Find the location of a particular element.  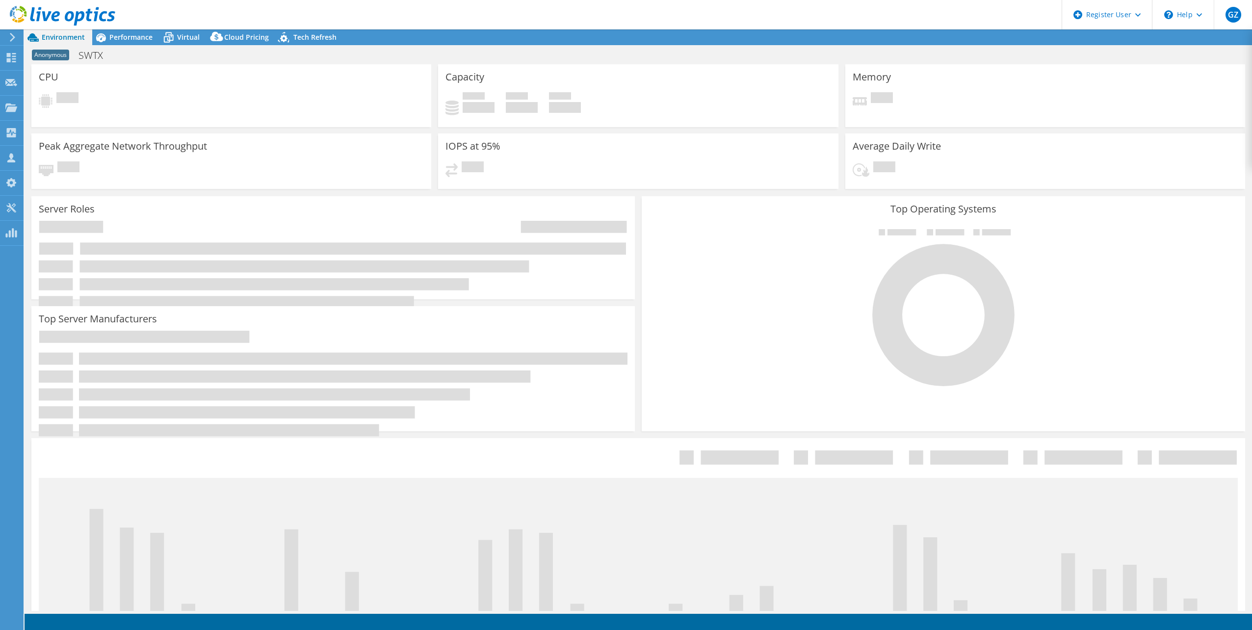

span: Anonymous is located at coordinates (51, 55).